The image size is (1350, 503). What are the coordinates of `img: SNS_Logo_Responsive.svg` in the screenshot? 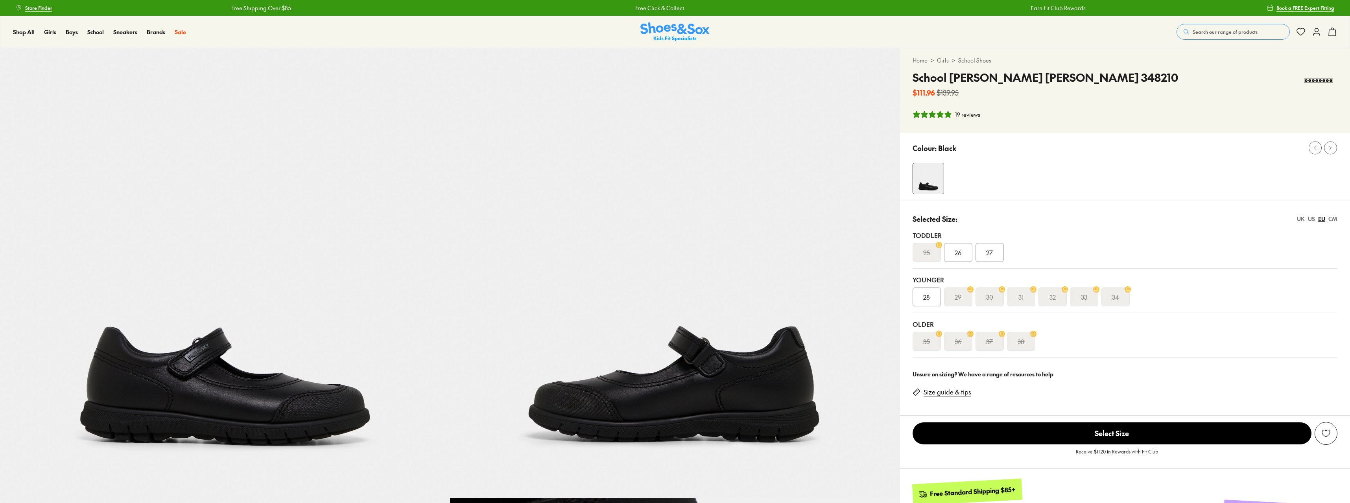 It's located at (675, 32).